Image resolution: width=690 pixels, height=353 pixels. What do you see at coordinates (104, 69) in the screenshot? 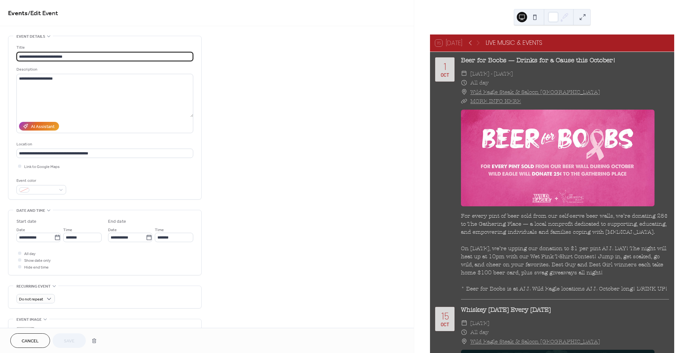
I see `div: Description` at bounding box center [104, 69].